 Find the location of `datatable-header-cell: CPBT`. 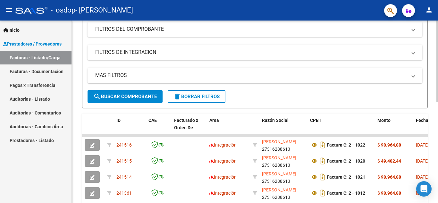

datatable-header-cell: CPBT is located at coordinates (341, 128).